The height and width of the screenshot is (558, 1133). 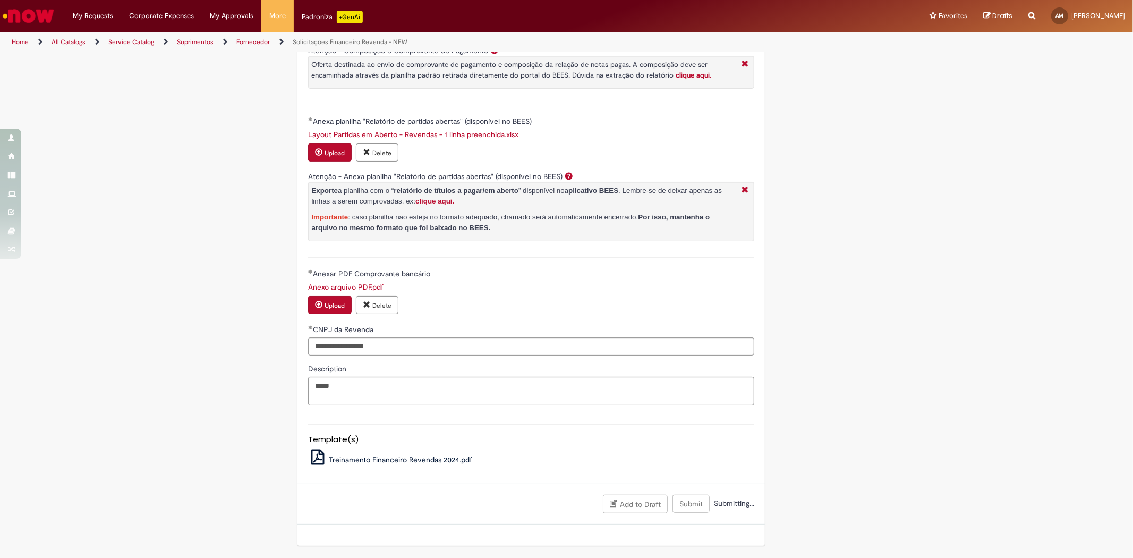 I want to click on a: Download Anexo arquivo PDF.pdf, so click(x=346, y=287).